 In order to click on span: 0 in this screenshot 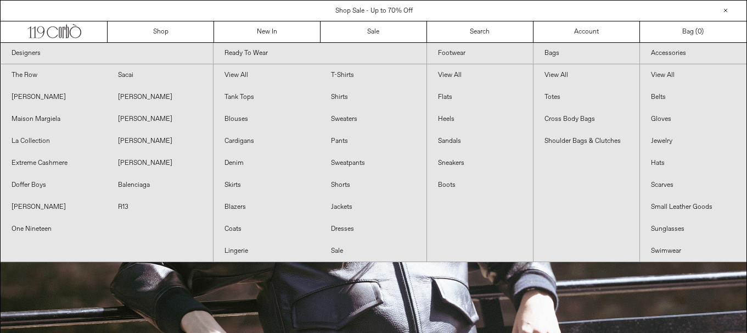, I will do `click(700, 32)`.